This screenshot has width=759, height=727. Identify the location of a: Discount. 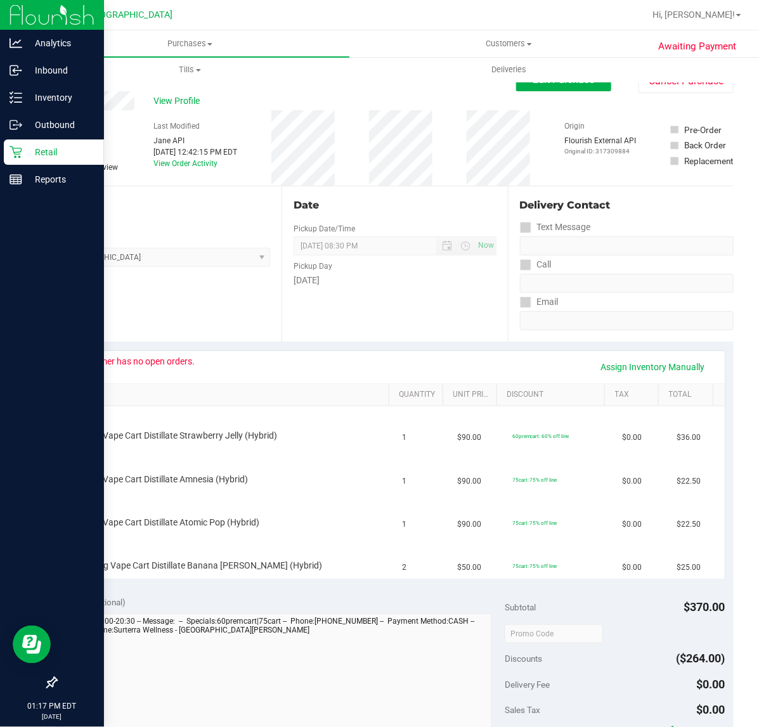
(554, 395).